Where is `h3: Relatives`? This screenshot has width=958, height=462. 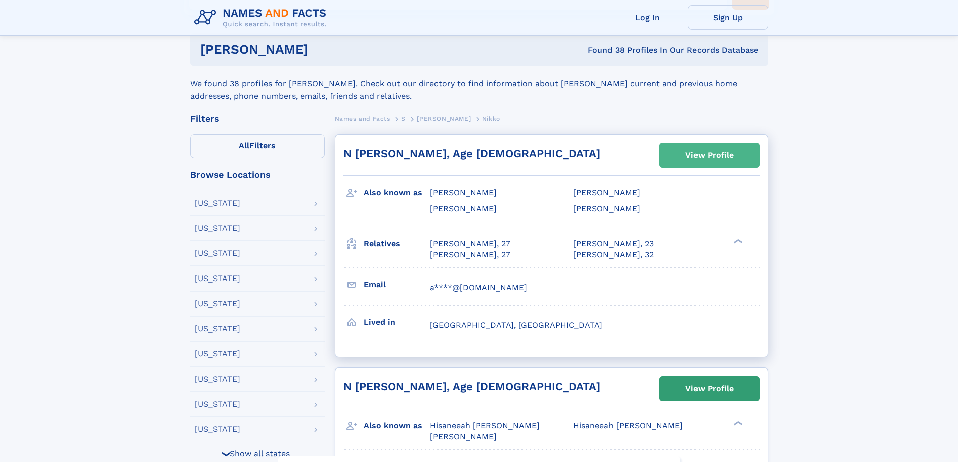 h3: Relatives is located at coordinates (397, 244).